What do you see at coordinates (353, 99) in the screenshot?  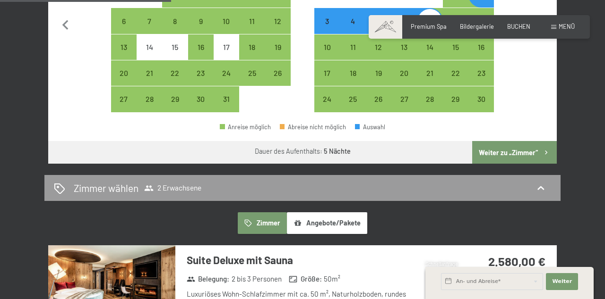 I see `div: Tue Nov 25 2025` at bounding box center [353, 99].